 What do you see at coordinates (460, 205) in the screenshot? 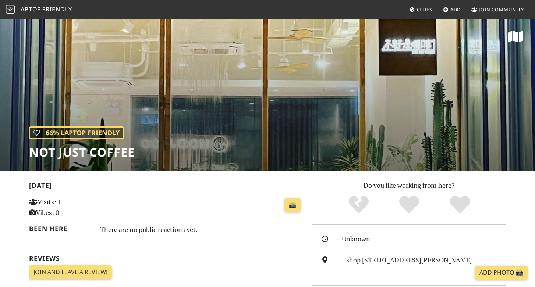
I see `div: Definitely!` at bounding box center [460, 205].